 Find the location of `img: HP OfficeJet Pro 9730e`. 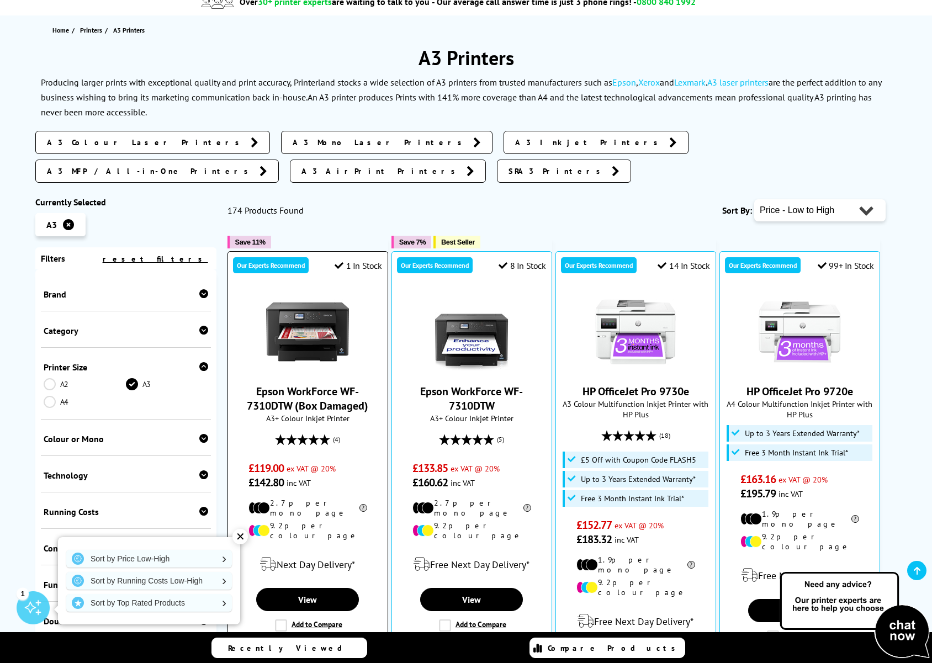

img: HP OfficeJet Pro 9730e is located at coordinates (636, 332).